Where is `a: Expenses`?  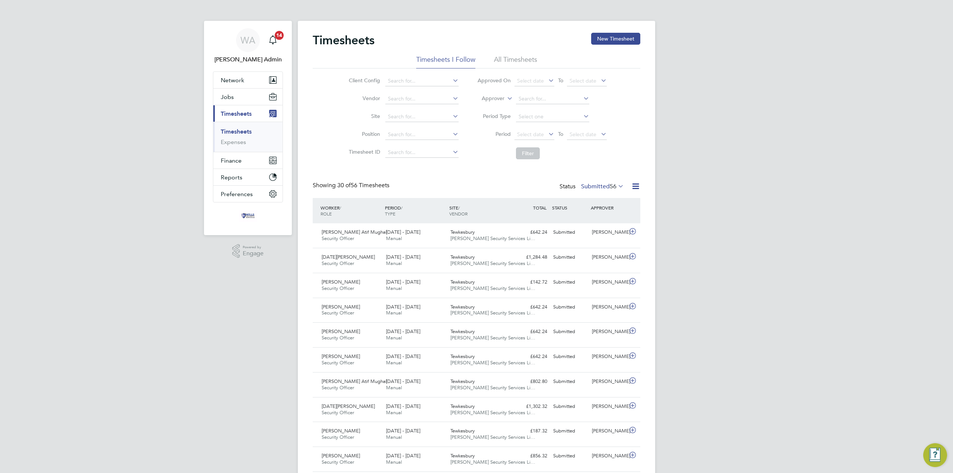 a: Expenses is located at coordinates (233, 142).